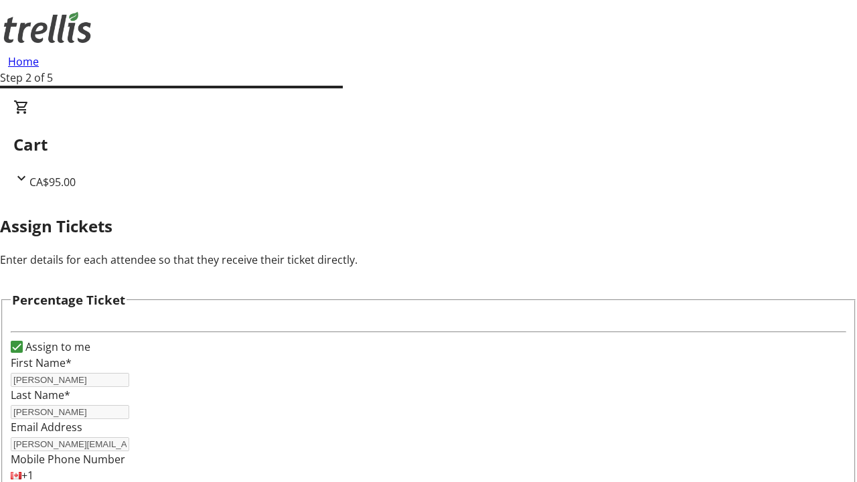 This screenshot has height=482, width=857. Describe the element at coordinates (429, 145) in the screenshot. I see `div: CartCA$95.00` at that location.